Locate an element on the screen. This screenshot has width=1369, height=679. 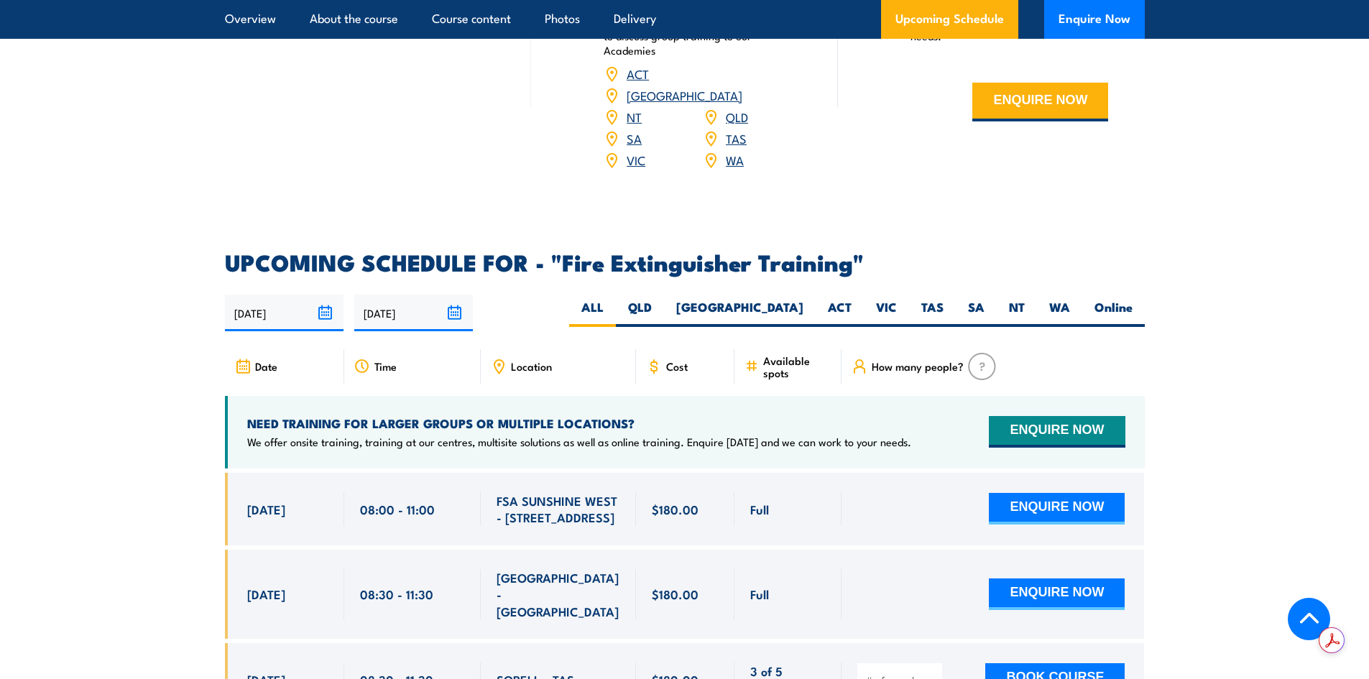
span: Location is located at coordinates (531, 366).